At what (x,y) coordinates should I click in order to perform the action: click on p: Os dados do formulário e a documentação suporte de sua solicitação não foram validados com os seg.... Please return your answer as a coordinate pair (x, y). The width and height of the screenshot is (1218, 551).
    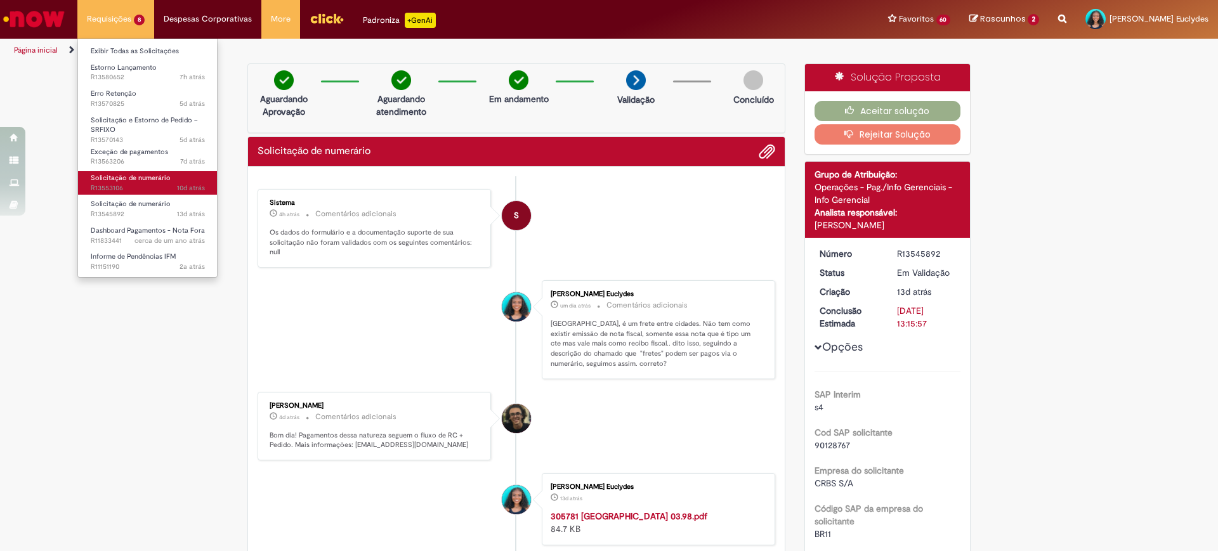
    Looking at the image, I should click on (375, 242).